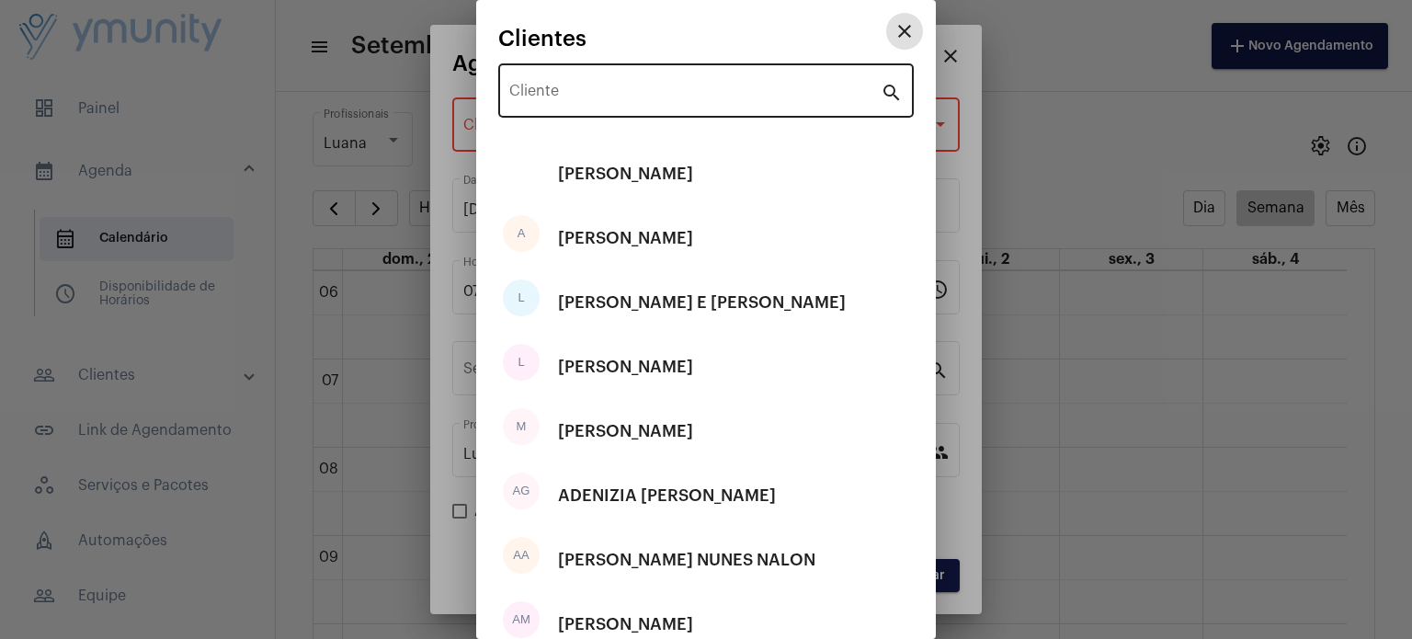 This screenshot has height=639, width=1412. What do you see at coordinates (521, 427) in the screenshot?
I see `div: M` at bounding box center [521, 427].